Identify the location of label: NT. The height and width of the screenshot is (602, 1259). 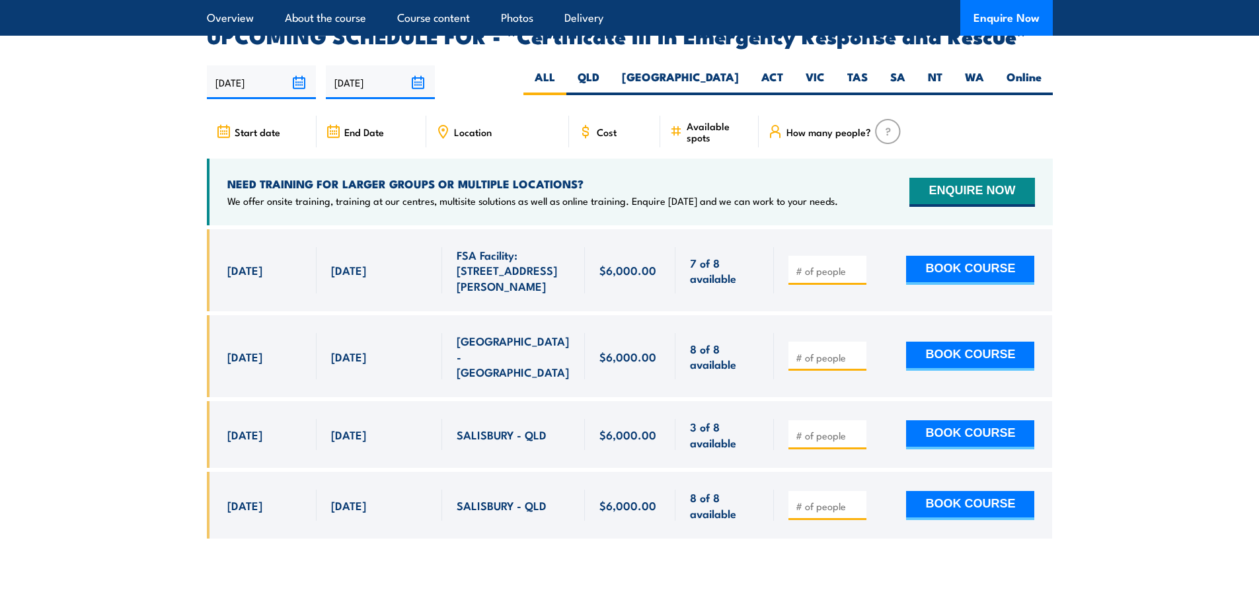
(935, 82).